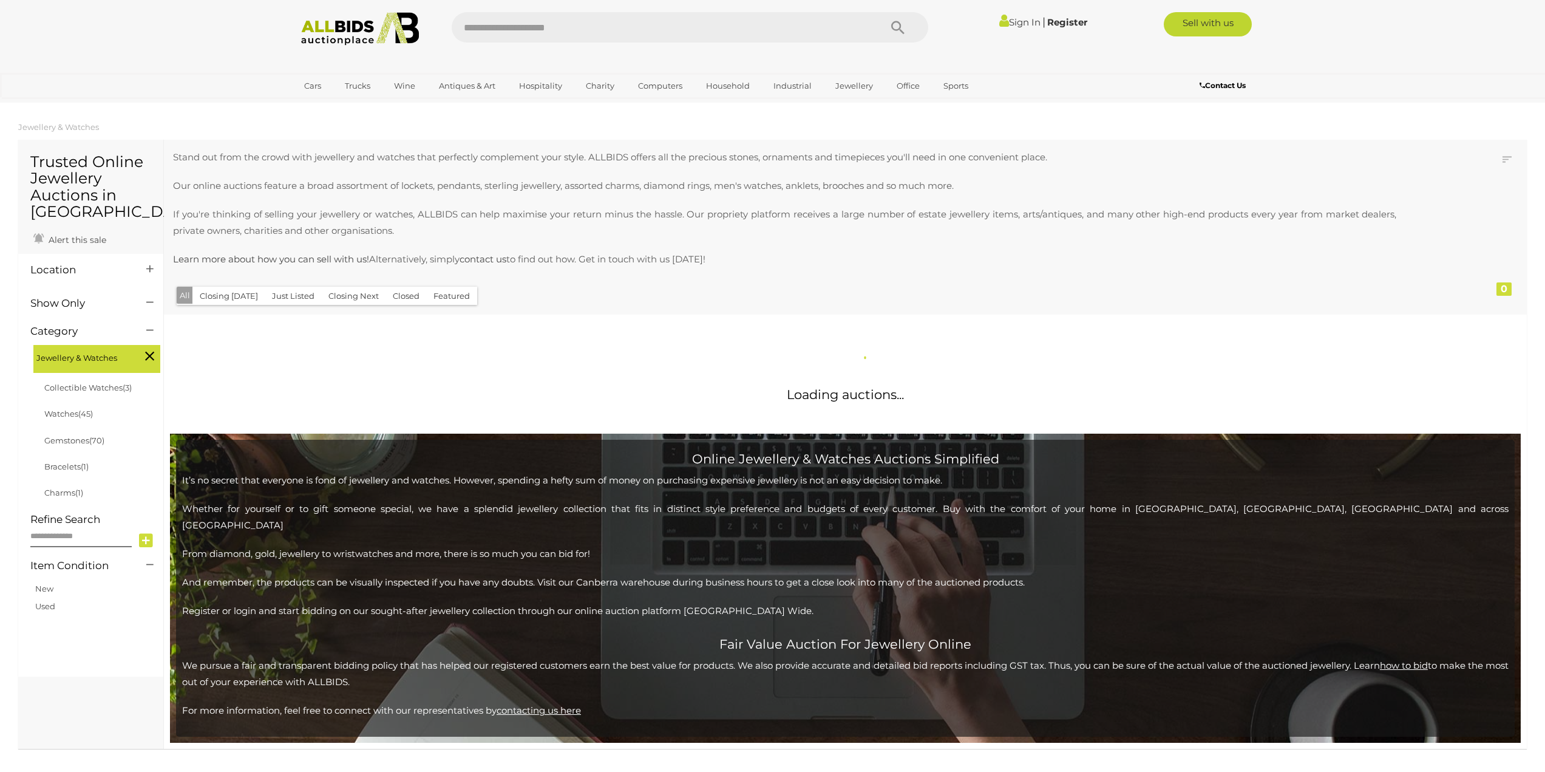 The image size is (1545, 772). What do you see at coordinates (404, 86) in the screenshot?
I see `a: Wine` at bounding box center [404, 86].